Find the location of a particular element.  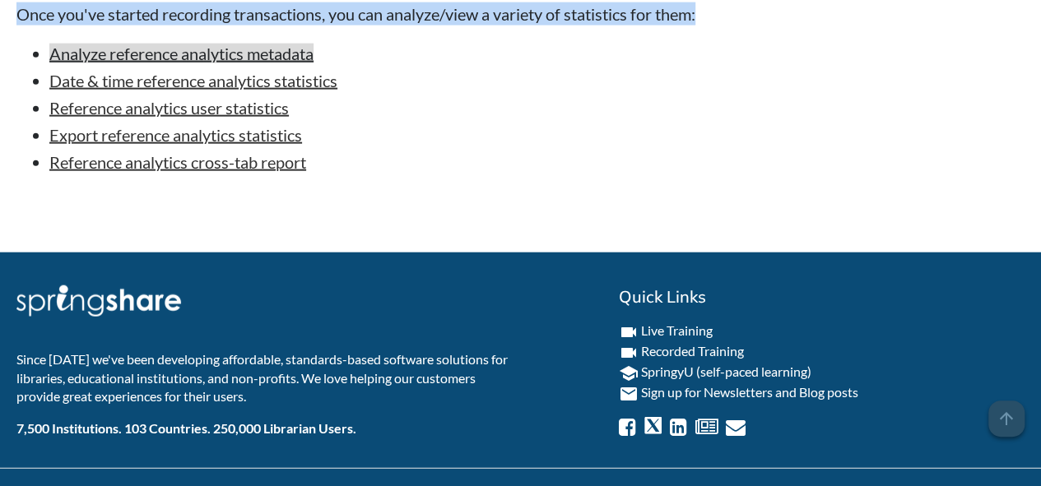

a: Reference analytics user statistics is located at coordinates (169, 108).